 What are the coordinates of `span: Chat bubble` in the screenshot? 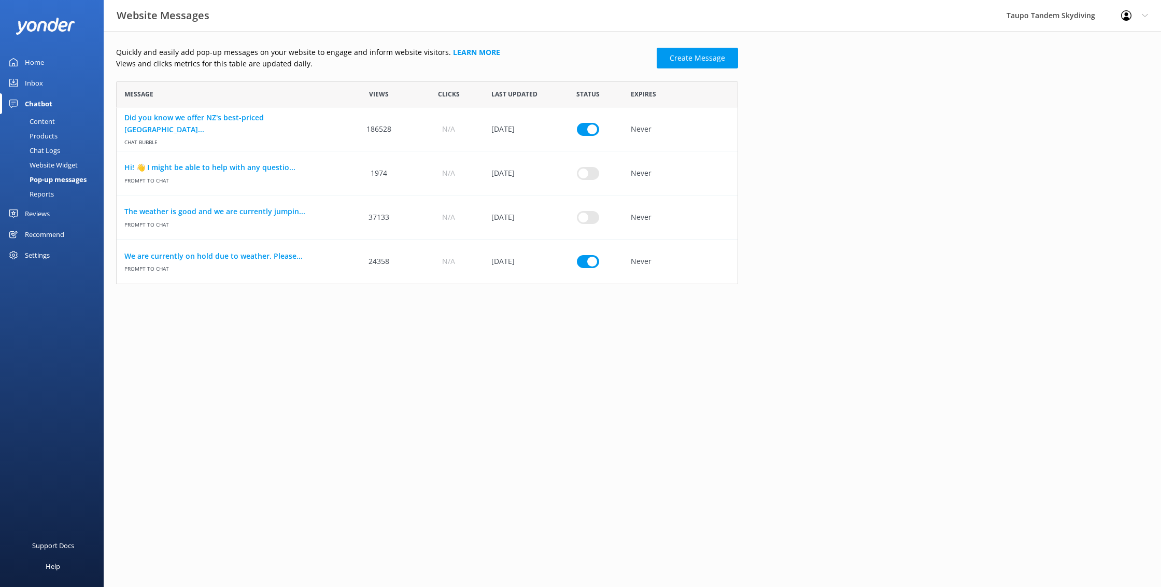 It's located at (230, 140).